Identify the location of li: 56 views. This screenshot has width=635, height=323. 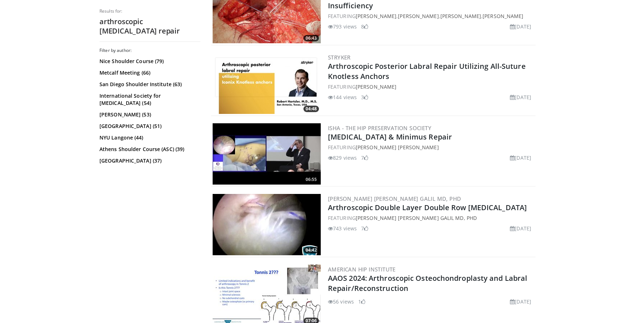
(341, 301).